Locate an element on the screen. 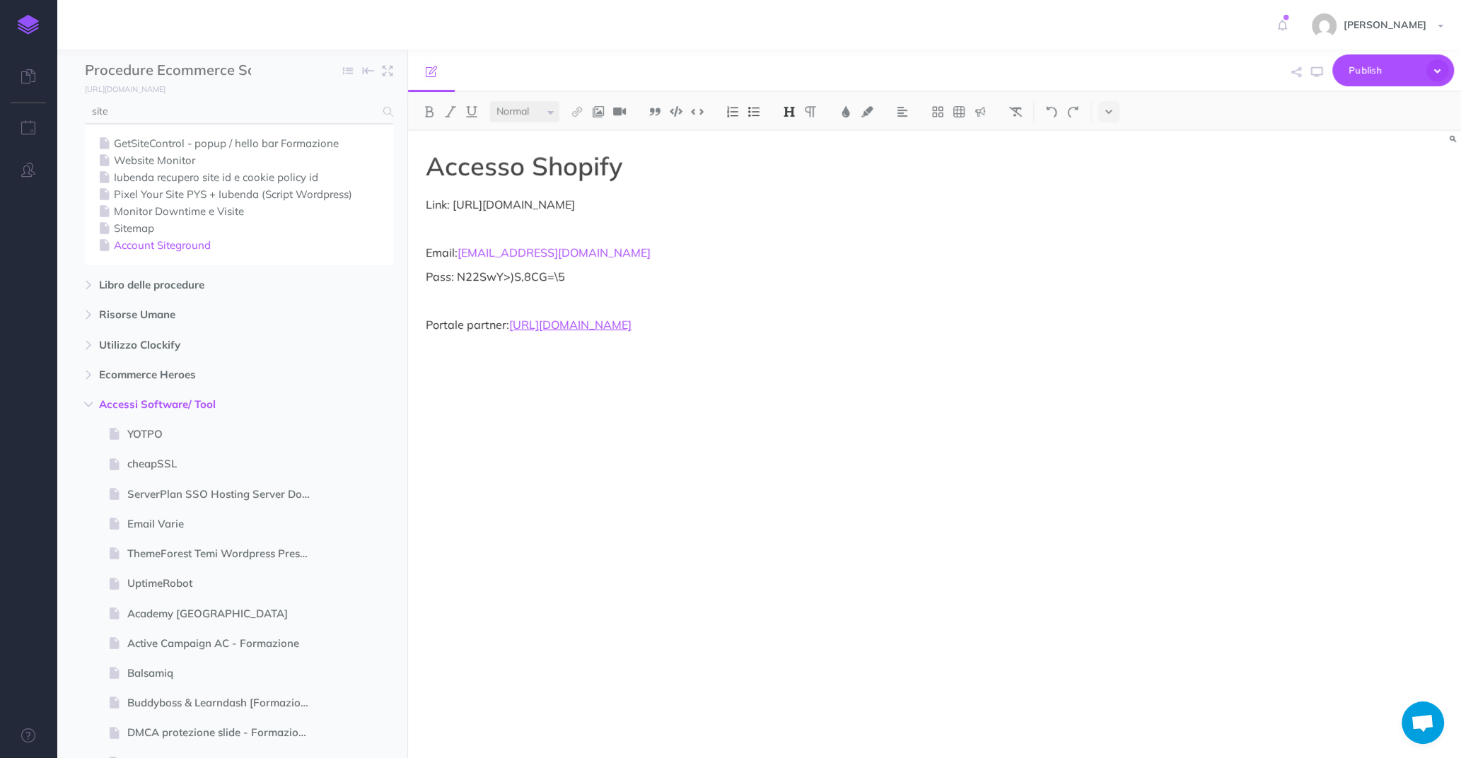 This screenshot has height=758, width=1461. p: Email: is located at coordinates (777, 253).